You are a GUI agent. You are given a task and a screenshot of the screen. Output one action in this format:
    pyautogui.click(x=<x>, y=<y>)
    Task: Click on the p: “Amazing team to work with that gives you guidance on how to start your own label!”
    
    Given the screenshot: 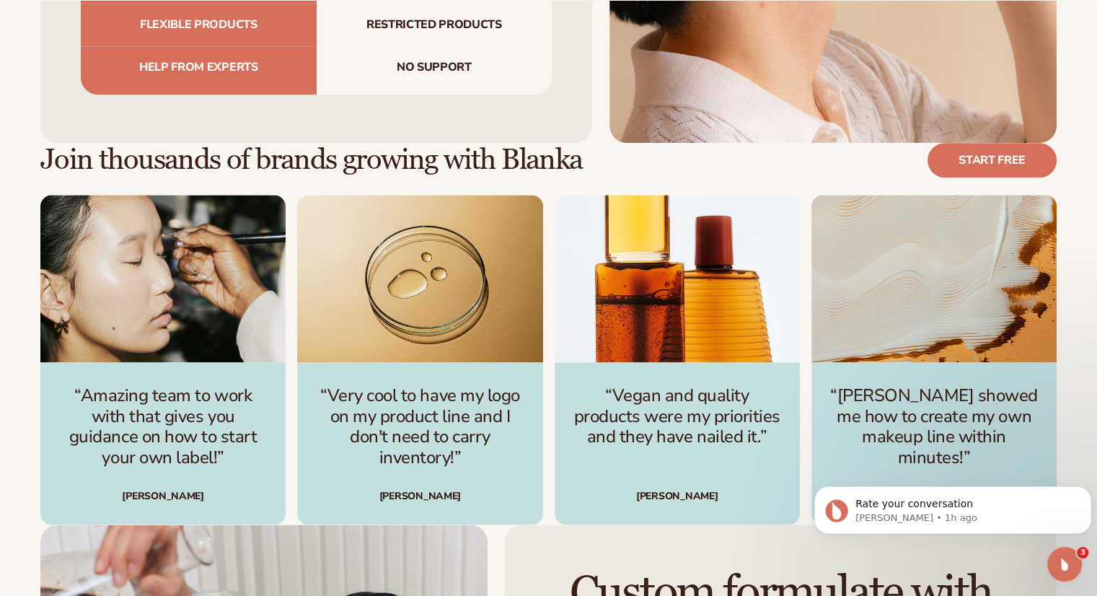 What is the action you would take?
    pyautogui.click(x=163, y=426)
    